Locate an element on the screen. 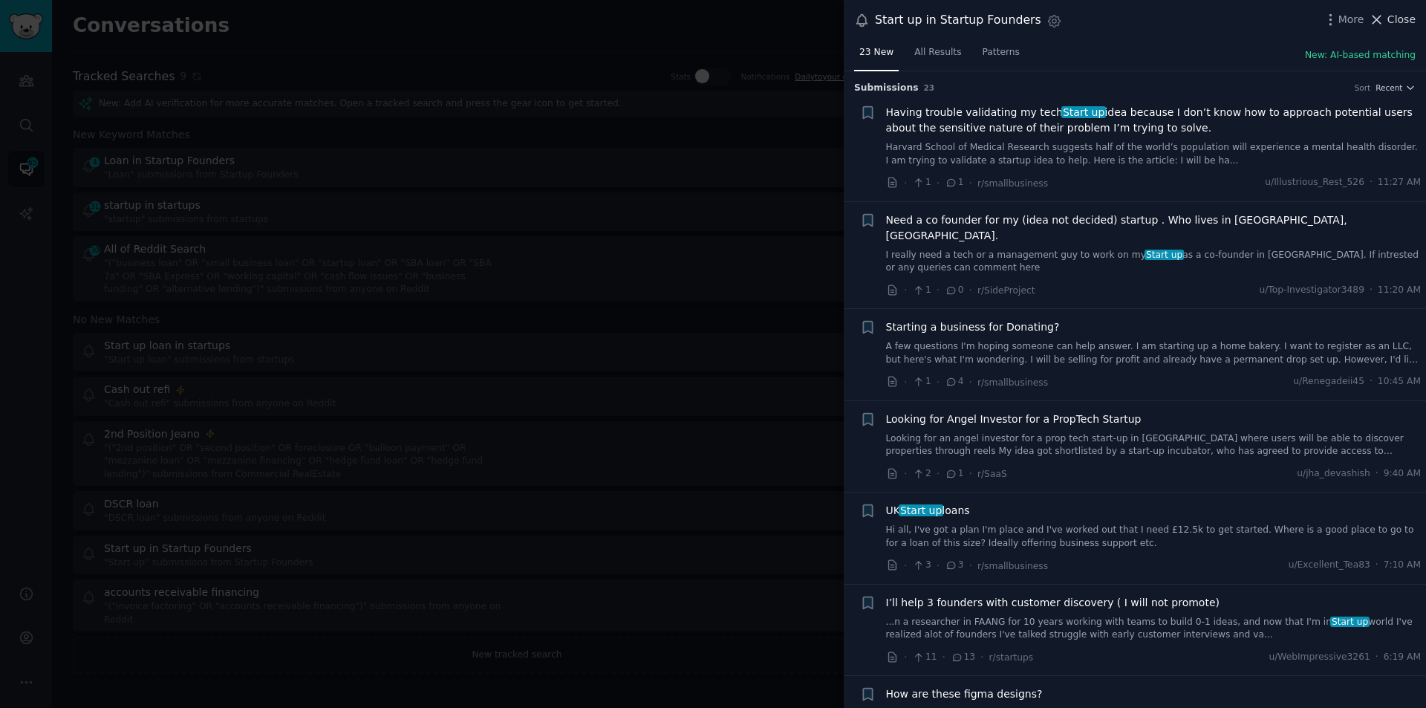 The height and width of the screenshot is (708, 1426). span: 23 is located at coordinates (929, 88).